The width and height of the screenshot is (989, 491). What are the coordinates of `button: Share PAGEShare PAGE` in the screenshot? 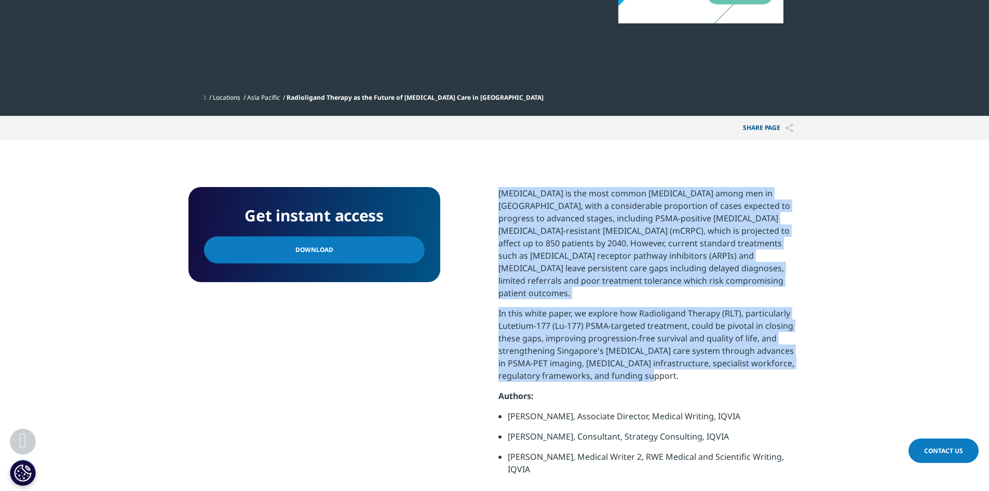 It's located at (768, 128).